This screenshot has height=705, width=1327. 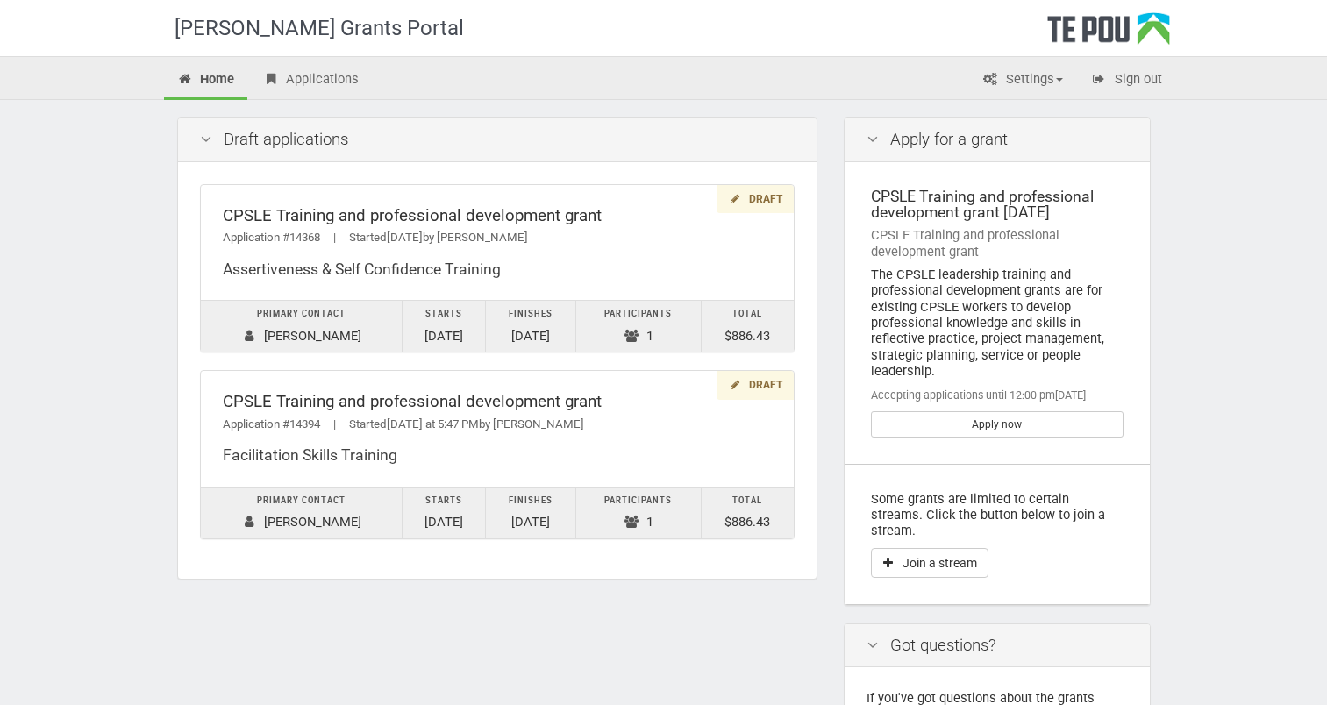 What do you see at coordinates (997, 515) in the screenshot?
I see `p: Some grants are limited to certain streams. Click the button below to join a stream.` at bounding box center [997, 515].